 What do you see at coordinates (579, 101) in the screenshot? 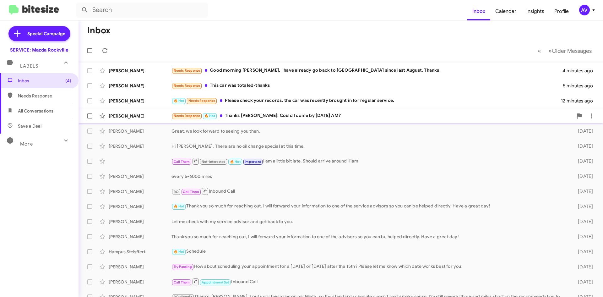
I see `div: 12 minutes ago` at bounding box center [579, 101].